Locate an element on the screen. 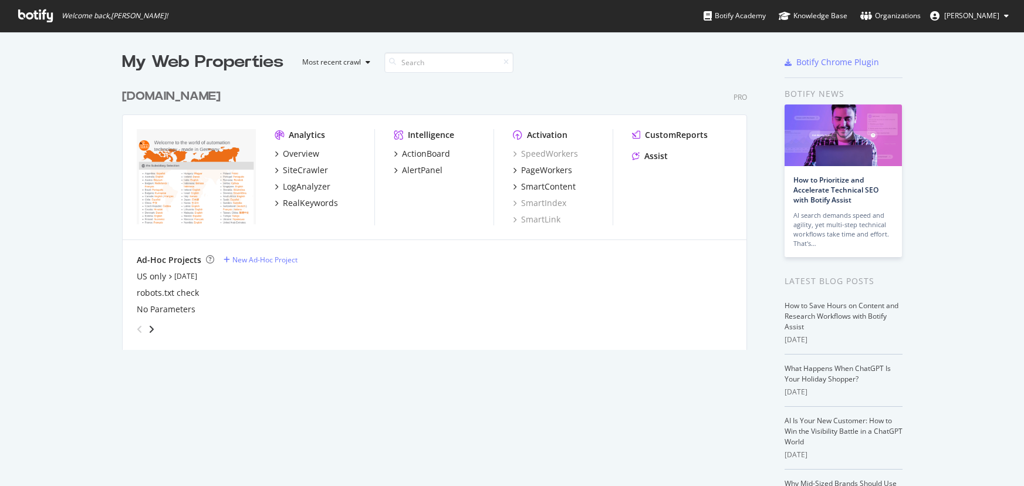  div: RealKeywords is located at coordinates (310, 203).